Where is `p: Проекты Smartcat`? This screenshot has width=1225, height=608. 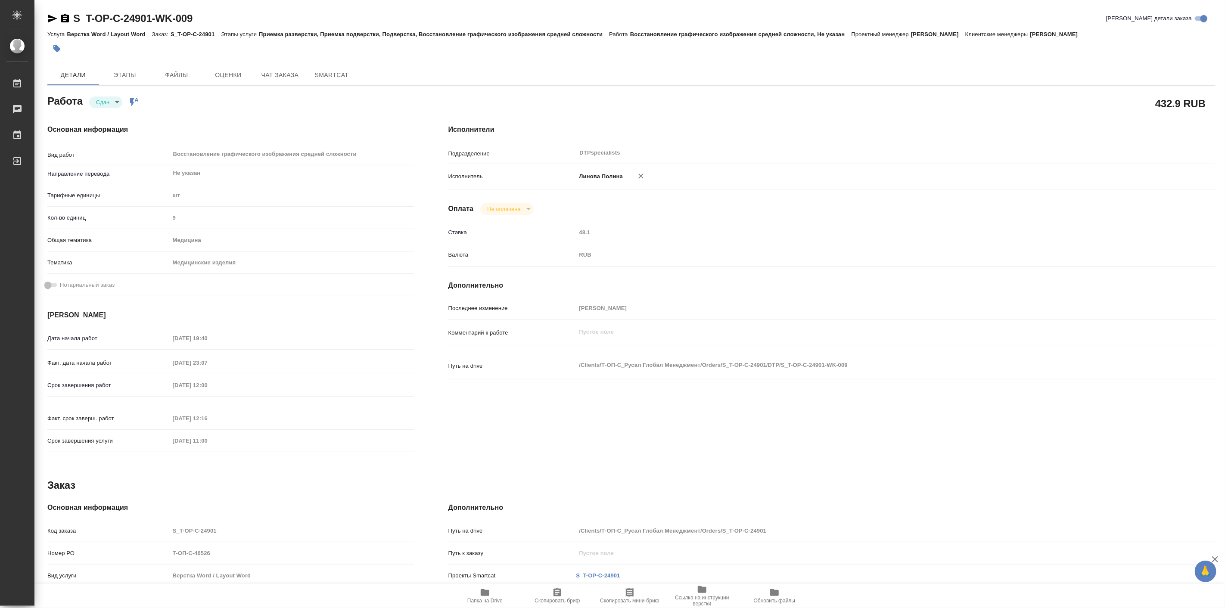
p: Проекты Smartcat is located at coordinates (512, 576).